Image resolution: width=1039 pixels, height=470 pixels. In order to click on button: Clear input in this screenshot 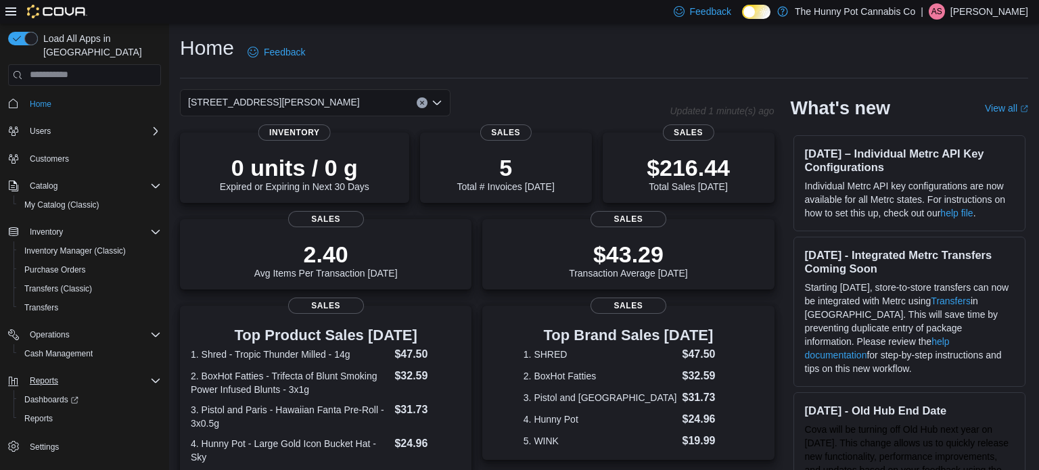, I will do `click(422, 103)`.